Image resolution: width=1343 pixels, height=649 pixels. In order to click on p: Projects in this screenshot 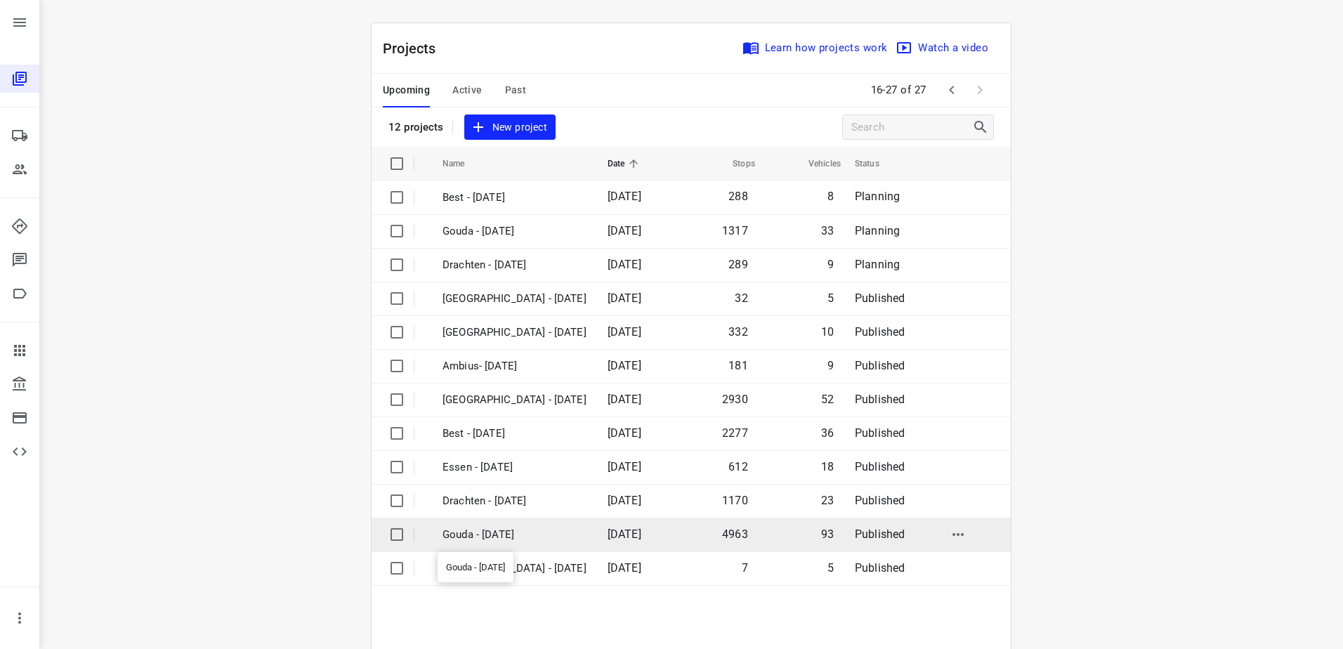, I will do `click(415, 48)`.